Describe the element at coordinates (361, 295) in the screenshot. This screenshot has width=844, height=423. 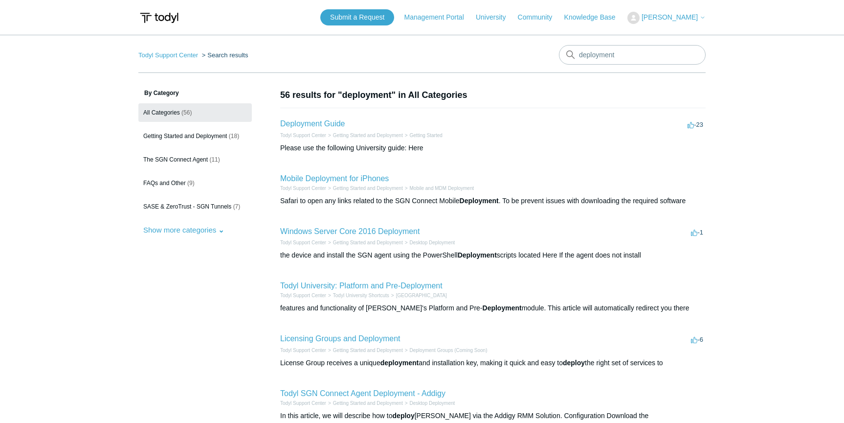
I see `a: Todyl University Shortcuts` at that location.